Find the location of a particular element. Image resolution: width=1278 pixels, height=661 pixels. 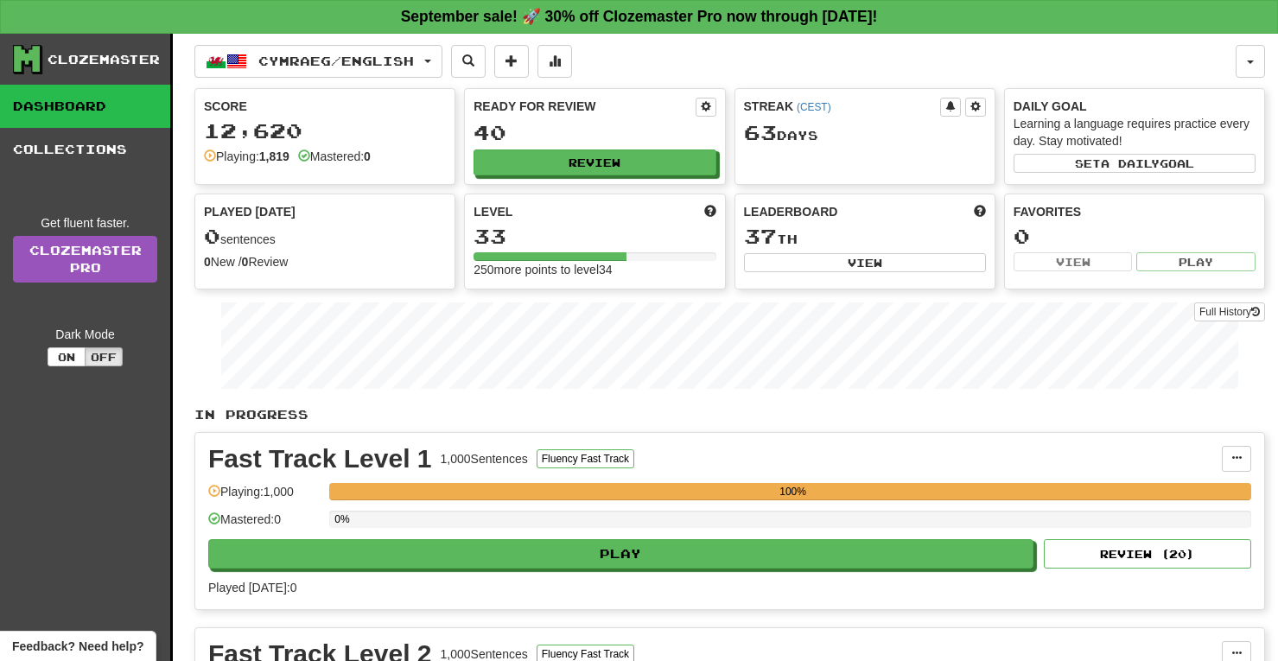

strong: 1,819 is located at coordinates (274, 156).